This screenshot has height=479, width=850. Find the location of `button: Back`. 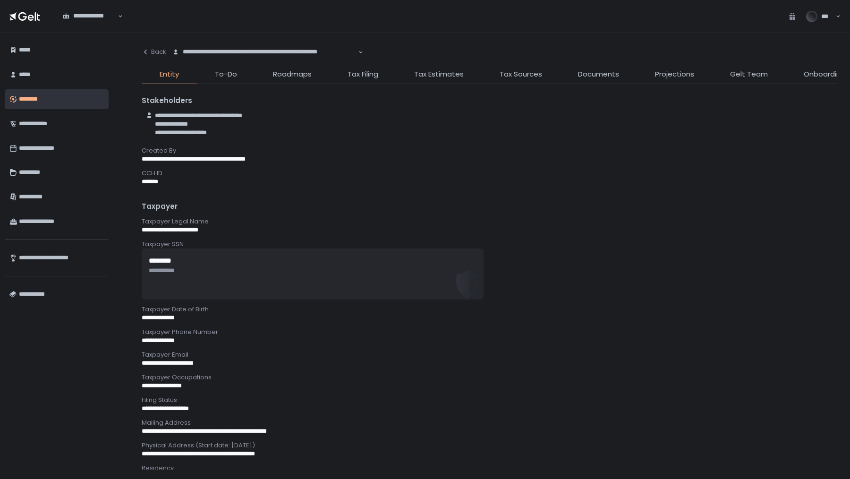

button: Back is located at coordinates (154, 52).